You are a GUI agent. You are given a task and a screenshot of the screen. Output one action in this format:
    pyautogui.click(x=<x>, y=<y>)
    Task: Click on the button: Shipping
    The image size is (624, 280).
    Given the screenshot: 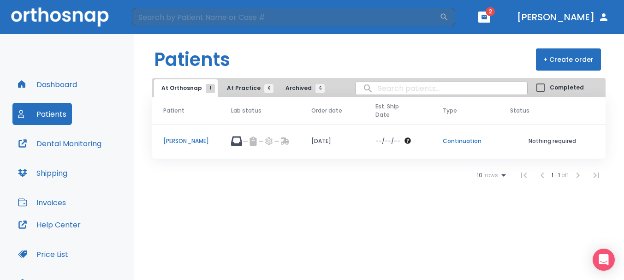 What is the action you would take?
    pyautogui.click(x=42, y=173)
    